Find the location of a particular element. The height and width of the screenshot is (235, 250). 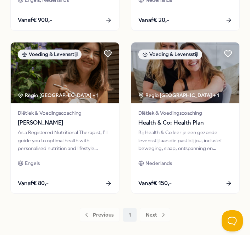

div: Bij Health & Co leer je een gezonde levensstijl aan die past bij jou, inclusief beweging, slaap, ... is located at coordinates (185, 140).